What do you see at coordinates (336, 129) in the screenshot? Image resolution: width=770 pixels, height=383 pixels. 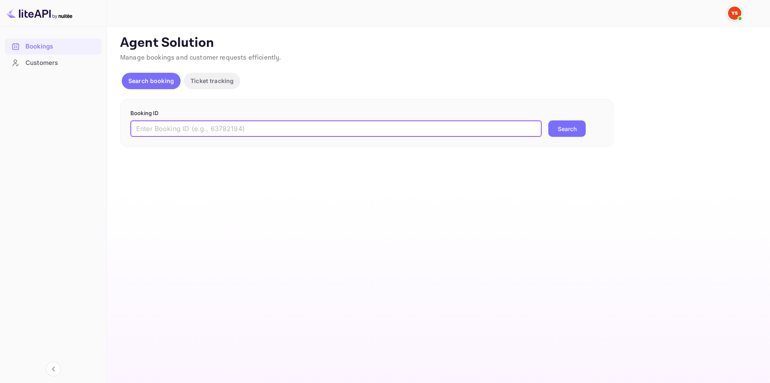 I see `input: Enter Booking ID (e.g., 63782194)` at bounding box center [336, 129].